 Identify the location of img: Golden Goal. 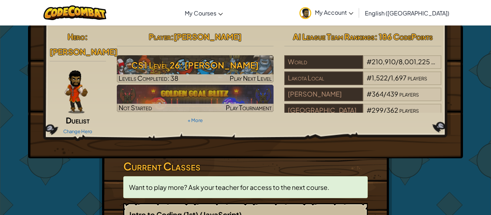
(195, 98).